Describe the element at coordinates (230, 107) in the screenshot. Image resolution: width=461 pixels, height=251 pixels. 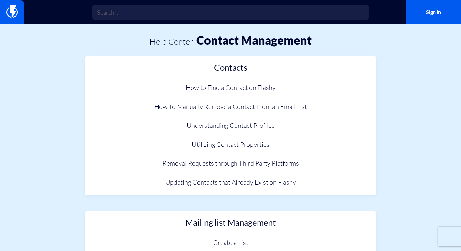
I see `a: How To Manually Remove a Contact From an Email List` at that location.